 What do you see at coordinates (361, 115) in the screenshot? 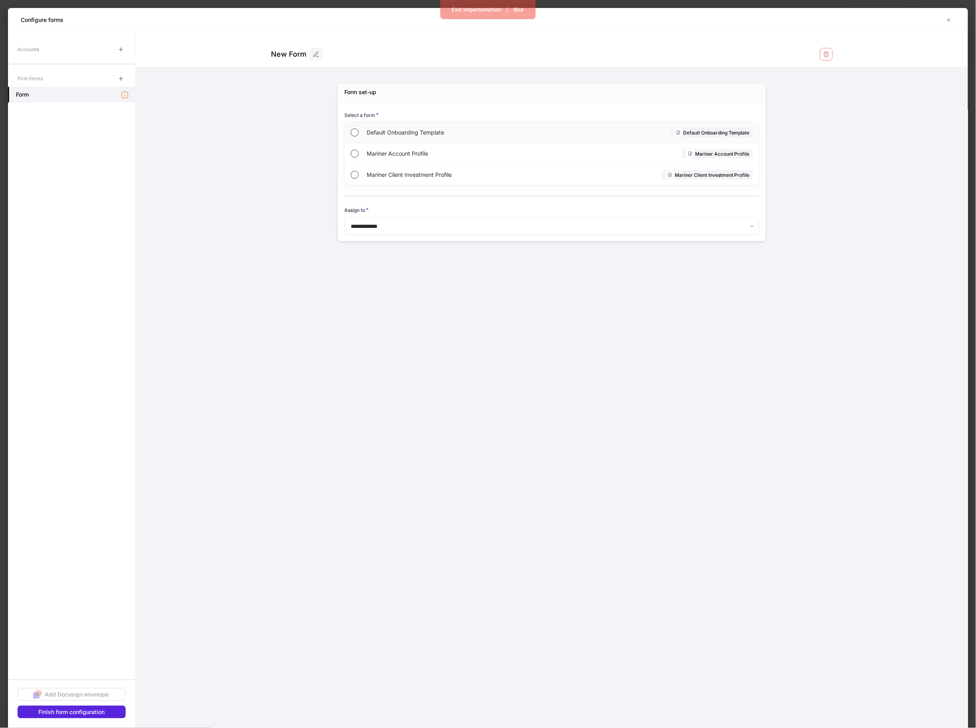
I see `h6: Select a form` at bounding box center [361, 115].